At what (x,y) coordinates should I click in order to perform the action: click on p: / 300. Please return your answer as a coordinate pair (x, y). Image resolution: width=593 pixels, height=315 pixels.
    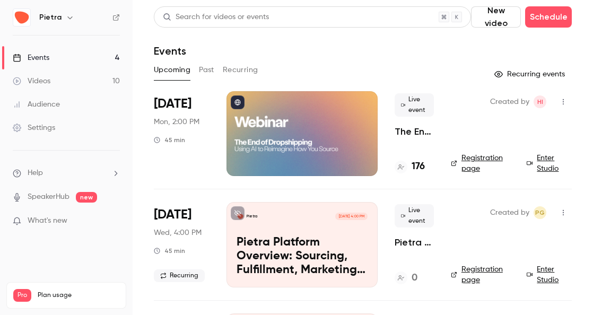
    Looking at the image, I should click on (108, 306).